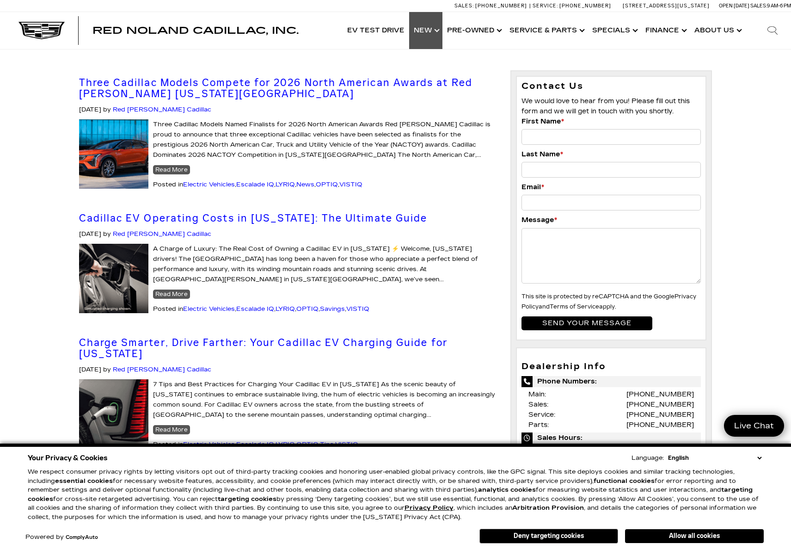  What do you see at coordinates (624, 481) in the screenshot?
I see `strong: functional cookies` at bounding box center [624, 481].